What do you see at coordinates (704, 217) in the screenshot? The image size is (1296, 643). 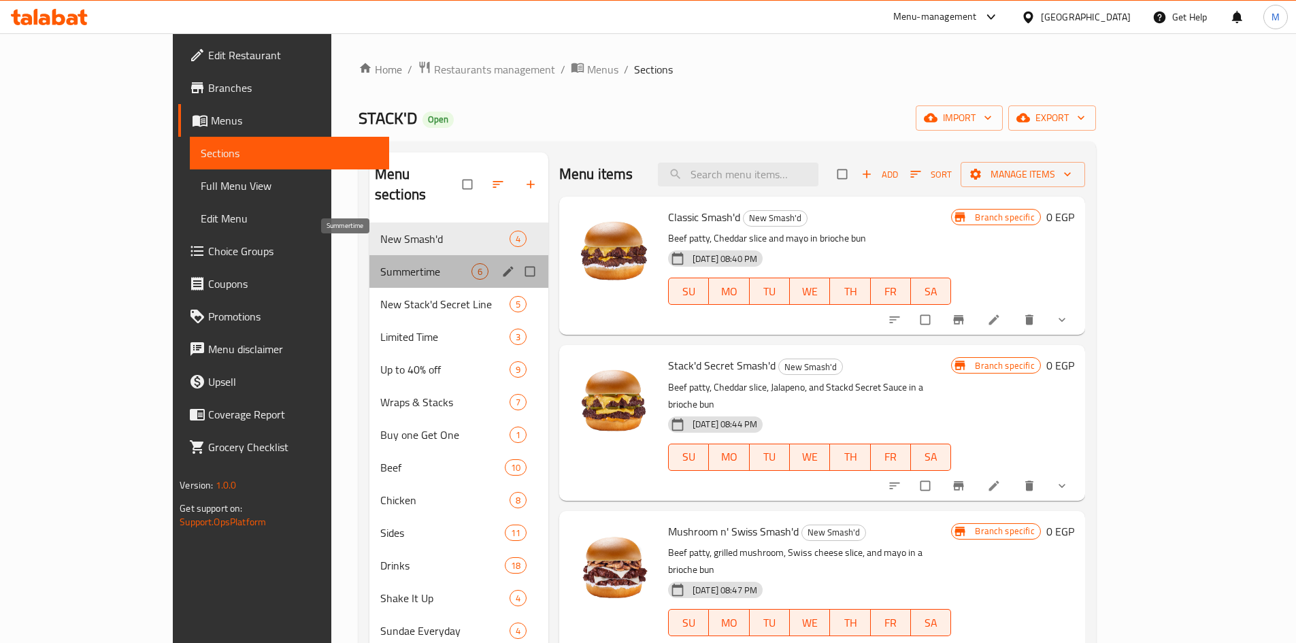 I see `span: Classic Smash'd` at bounding box center [704, 217].